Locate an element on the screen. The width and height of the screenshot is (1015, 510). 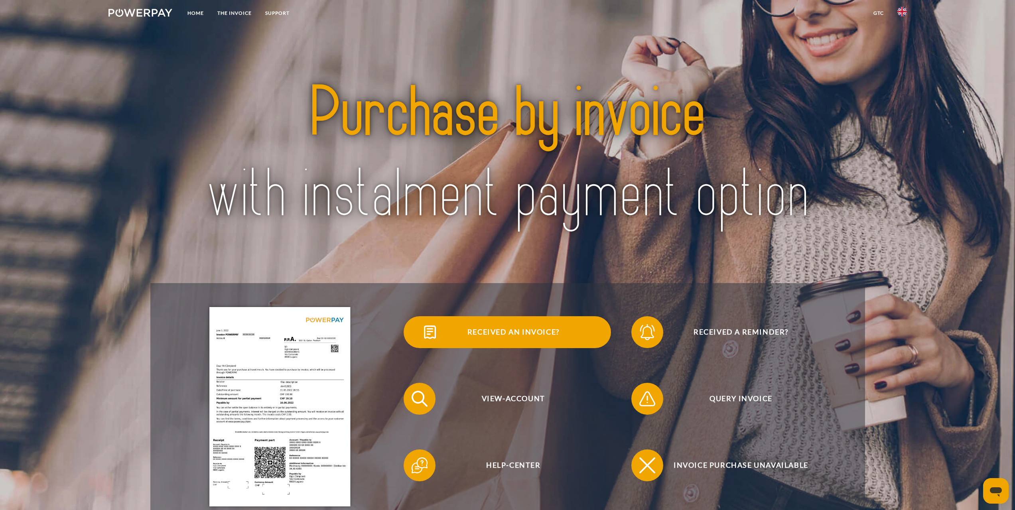
img: qb_close.svg is located at coordinates (647, 465).